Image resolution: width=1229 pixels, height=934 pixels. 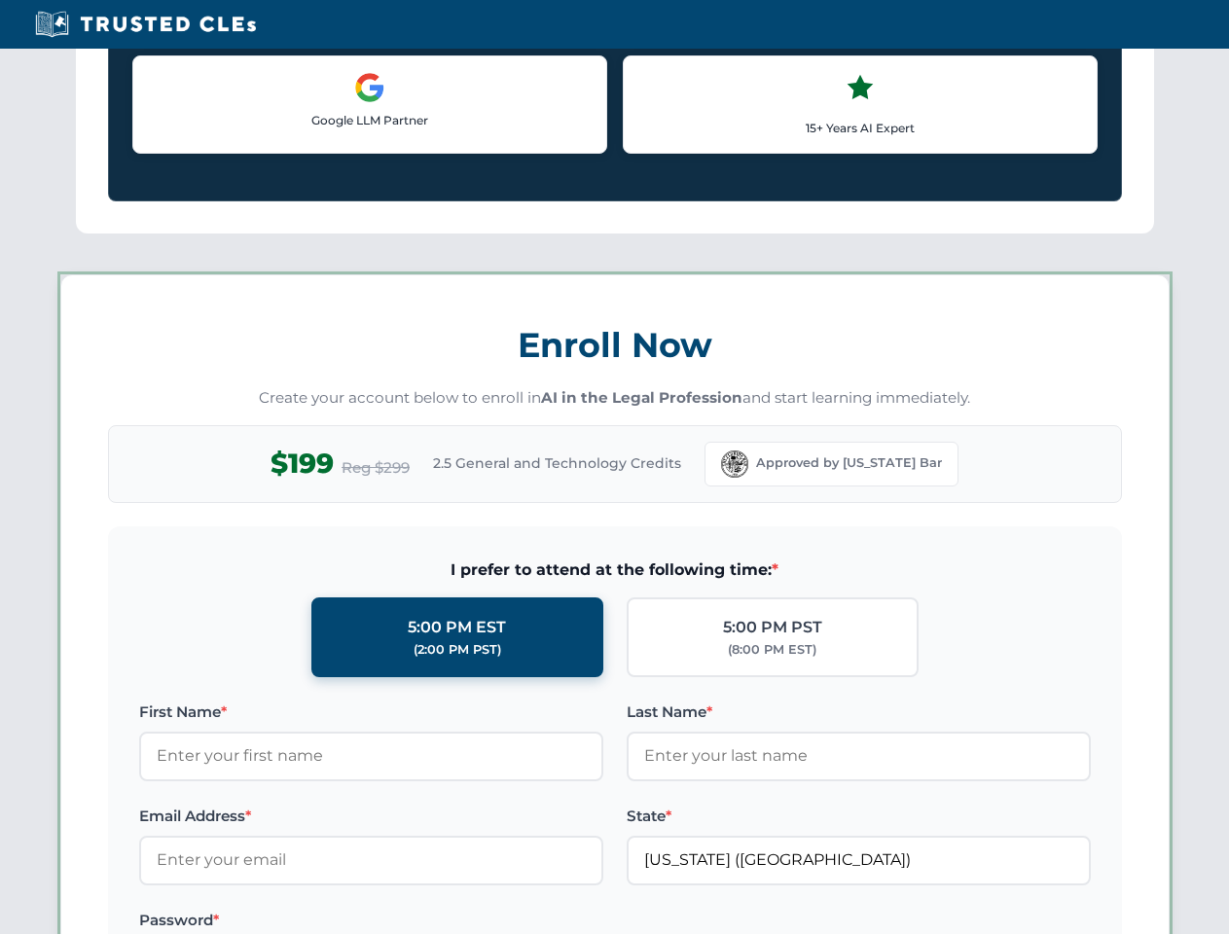 I want to click on div: 5:00 PM EST, so click(x=456, y=628).